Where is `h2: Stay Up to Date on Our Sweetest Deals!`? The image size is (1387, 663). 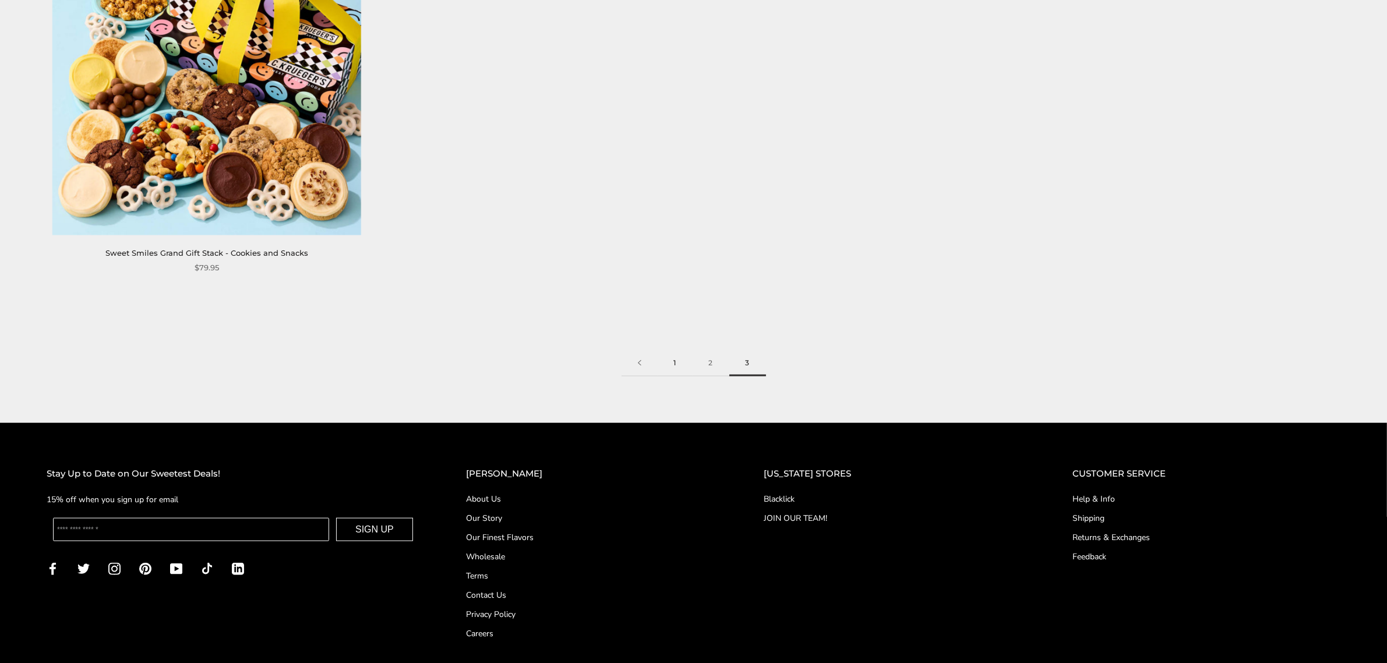 h2: Stay Up to Date on Our Sweetest Deals! is located at coordinates (233, 474).